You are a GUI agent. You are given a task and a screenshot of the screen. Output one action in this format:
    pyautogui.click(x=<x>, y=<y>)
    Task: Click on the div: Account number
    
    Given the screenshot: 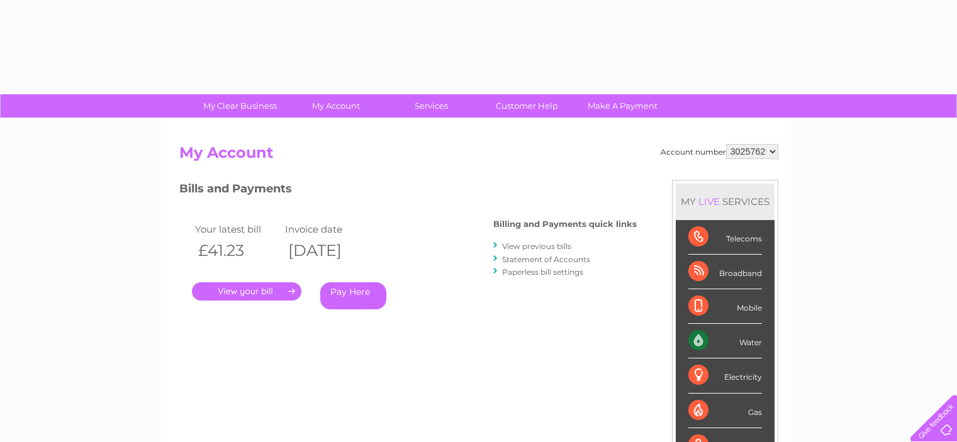 What is the action you would take?
    pyautogui.click(x=719, y=152)
    